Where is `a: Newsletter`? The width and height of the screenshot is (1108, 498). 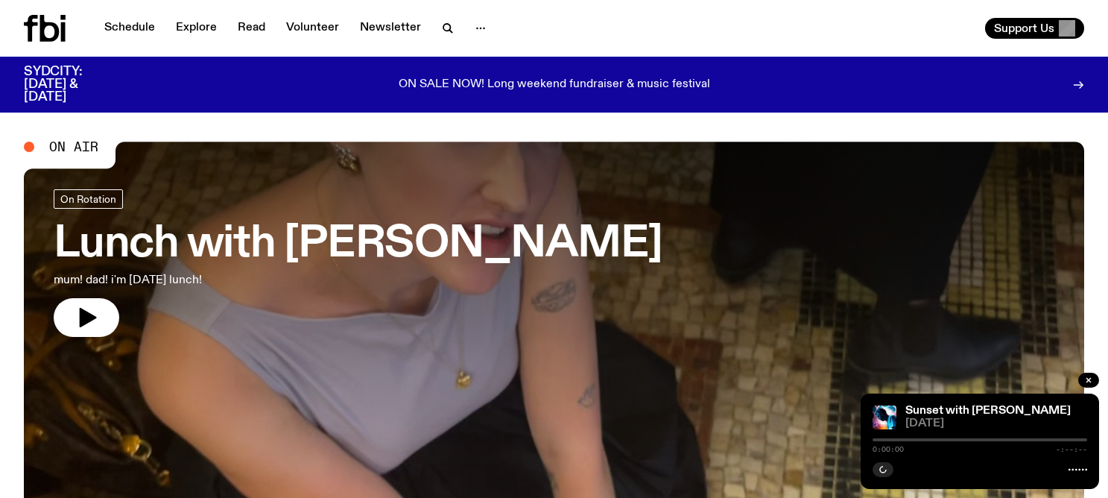 a: Newsletter is located at coordinates (391, 28).